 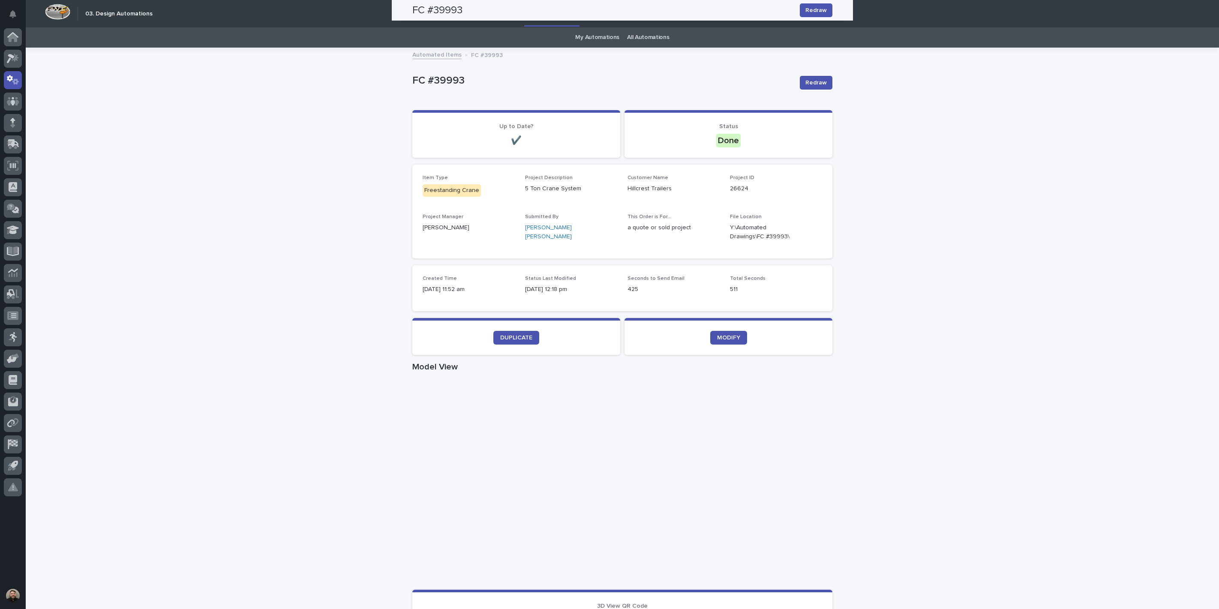 What do you see at coordinates (437, 54) in the screenshot?
I see `a: Automated Items` at bounding box center [437, 54].